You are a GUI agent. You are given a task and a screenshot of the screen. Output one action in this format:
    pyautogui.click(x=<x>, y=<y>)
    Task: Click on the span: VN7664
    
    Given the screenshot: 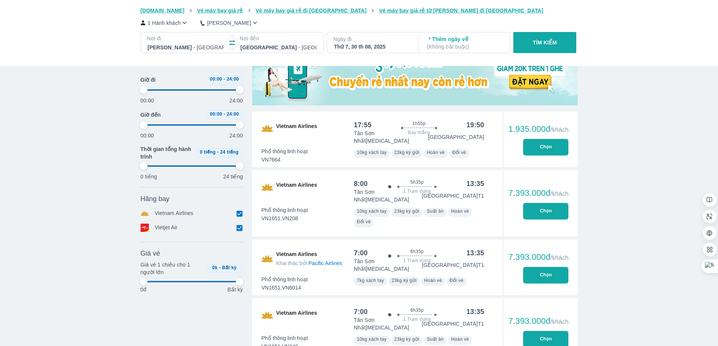 What is the action you would take?
    pyautogui.click(x=284, y=160)
    